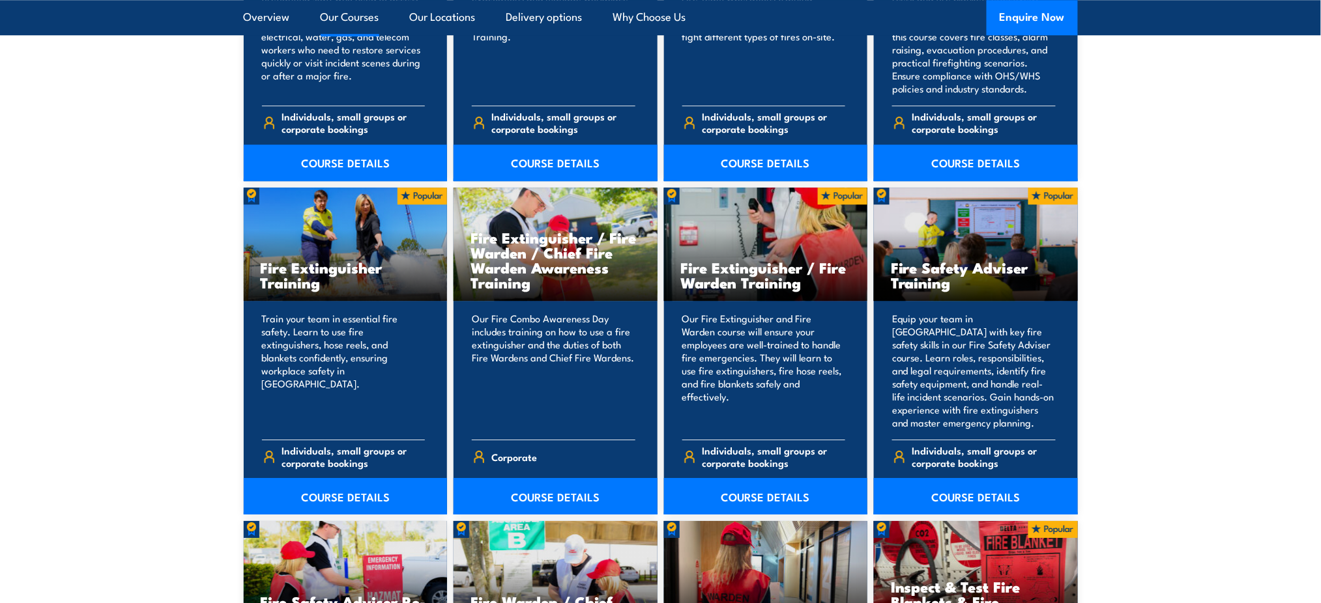  What do you see at coordinates (764, 371) in the screenshot?
I see `p: Our Fire Extinguisher and Fire Warden course will ensure your employees are well-trained to handl...` at bounding box center [764, 371].